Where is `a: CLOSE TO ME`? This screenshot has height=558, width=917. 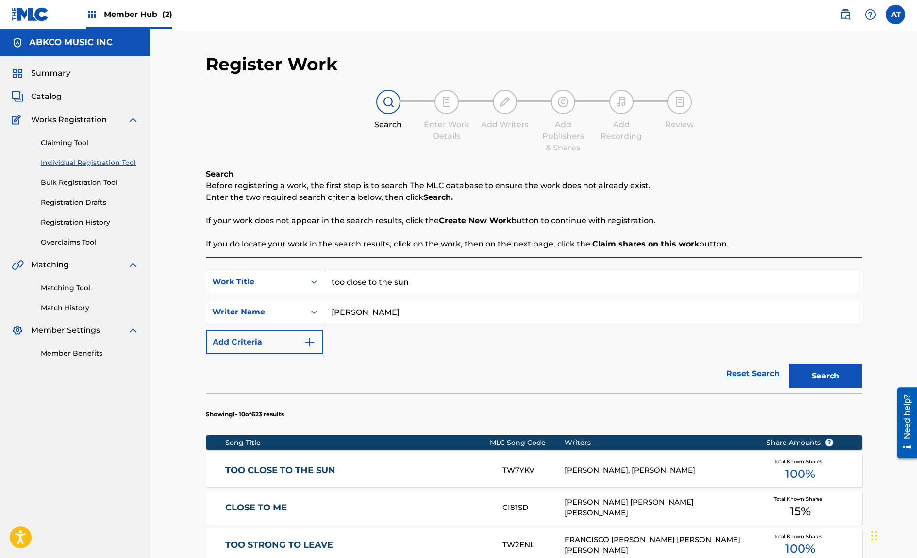 a: CLOSE TO ME is located at coordinates (357, 508).